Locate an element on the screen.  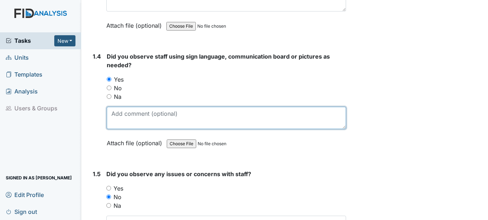
span: Did you observe staff using sign language, communication board or pictures as needed? is located at coordinates (218, 61).